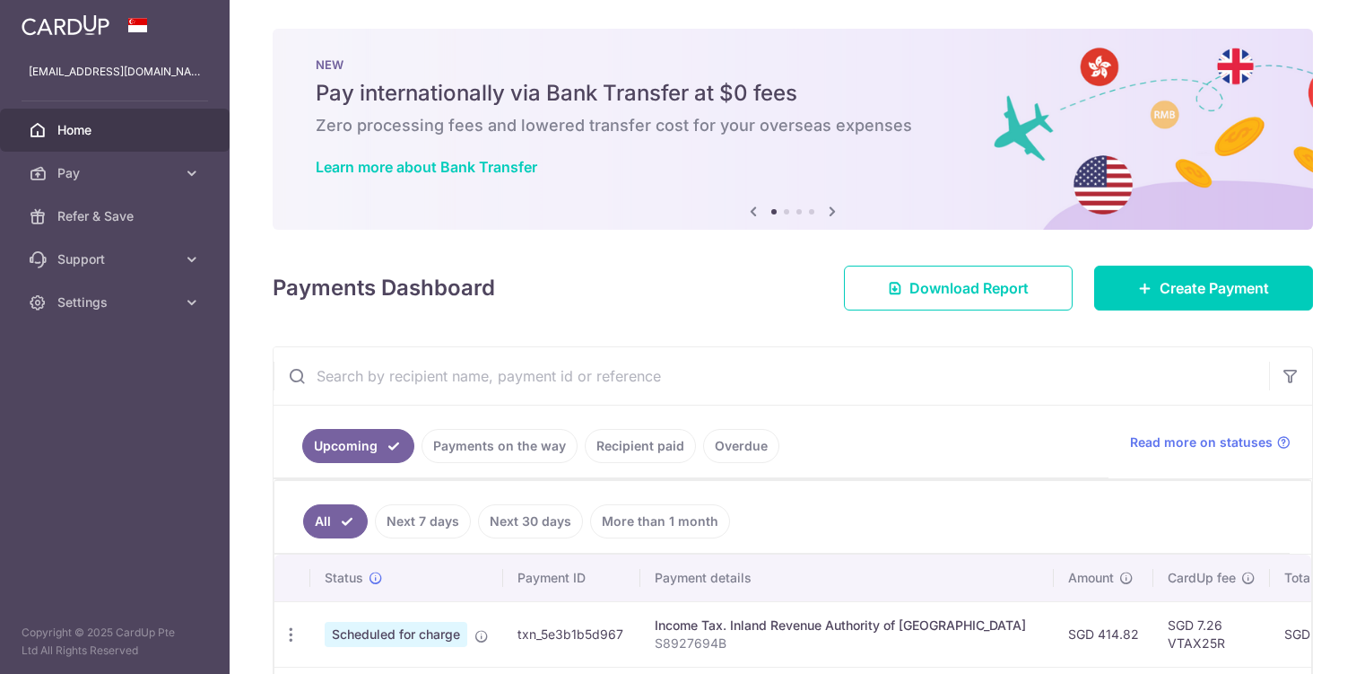 The height and width of the screenshot is (674, 1356). What do you see at coordinates (771, 376) in the screenshot?
I see `input: Search by recipient name, payment id or reference` at bounding box center [771, 376].